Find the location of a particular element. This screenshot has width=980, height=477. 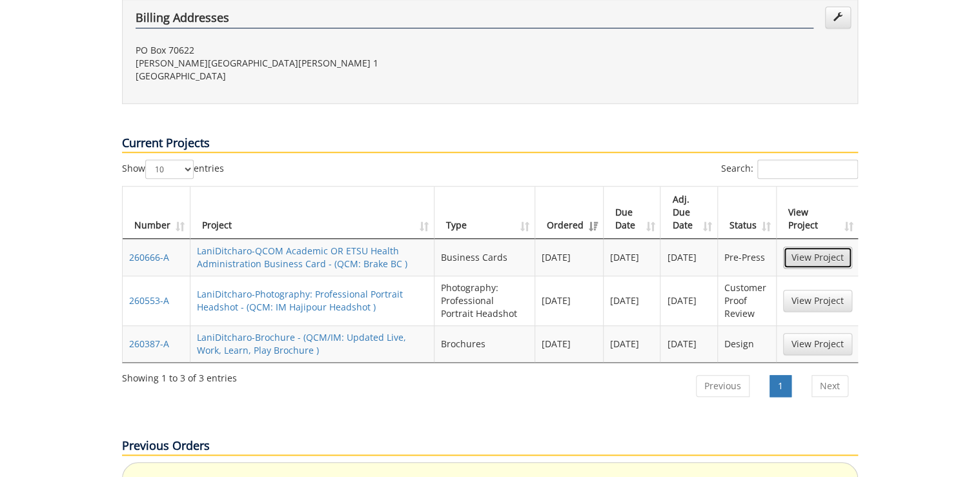

a: Next is located at coordinates (829, 386).